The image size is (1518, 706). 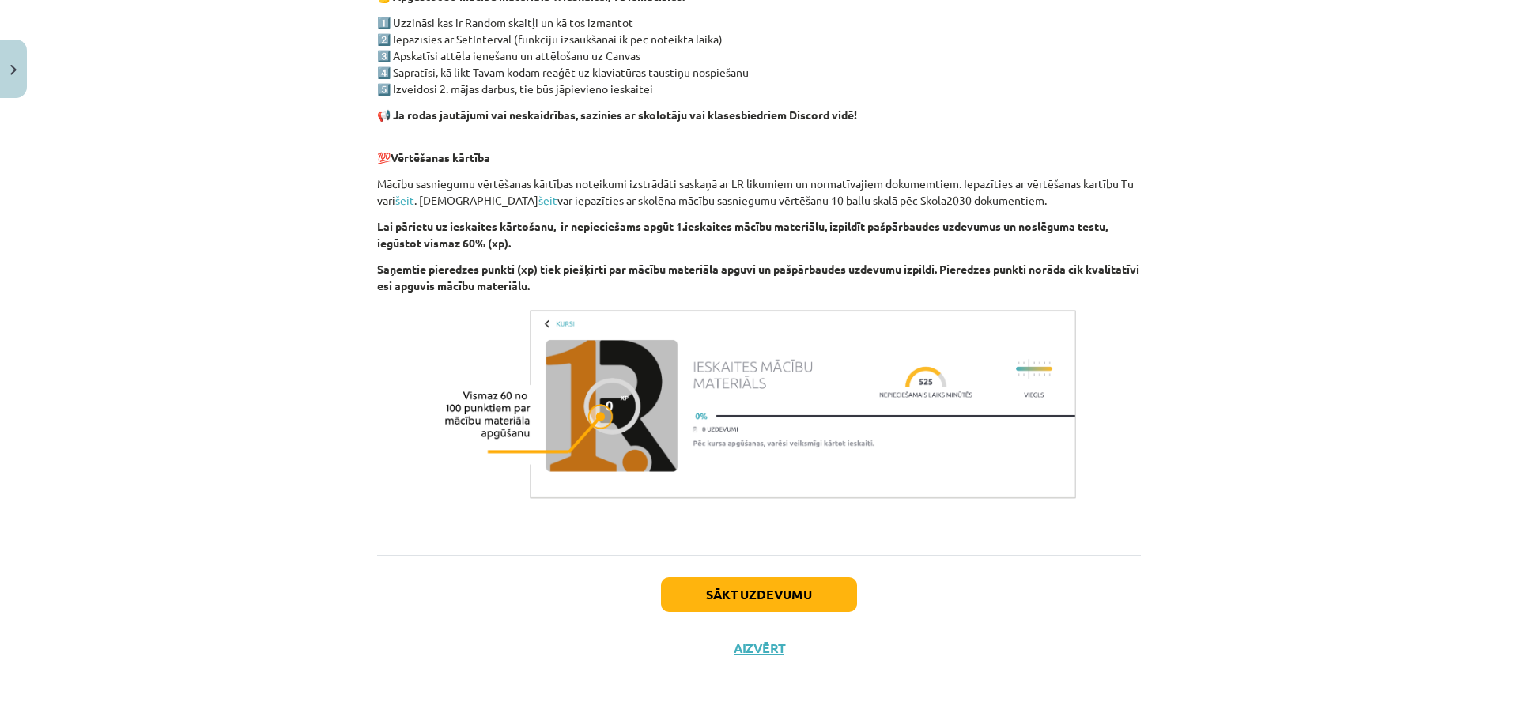 I want to click on img: icon-close-lesson-0947bae3869378f0d4975bcd49f059093ad1ed9edebbc8119c70593378902aed.svg, so click(x=13, y=70).